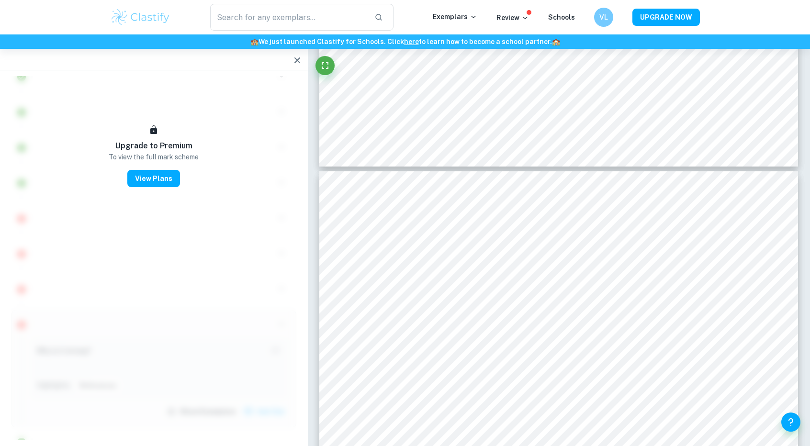 This screenshot has height=446, width=810. I want to click on h6: Upgrade to Premium, so click(154, 146).